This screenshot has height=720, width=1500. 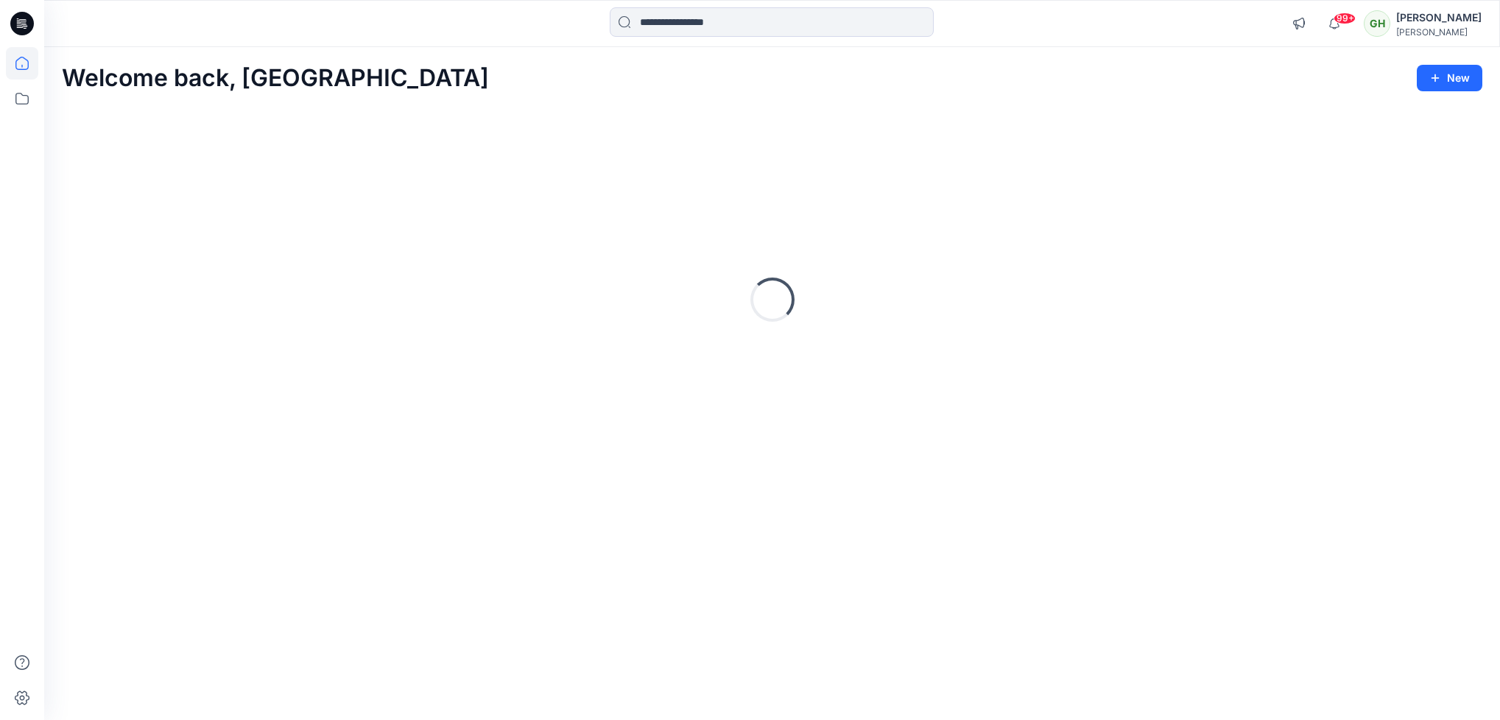 I want to click on button: New, so click(x=1449, y=78).